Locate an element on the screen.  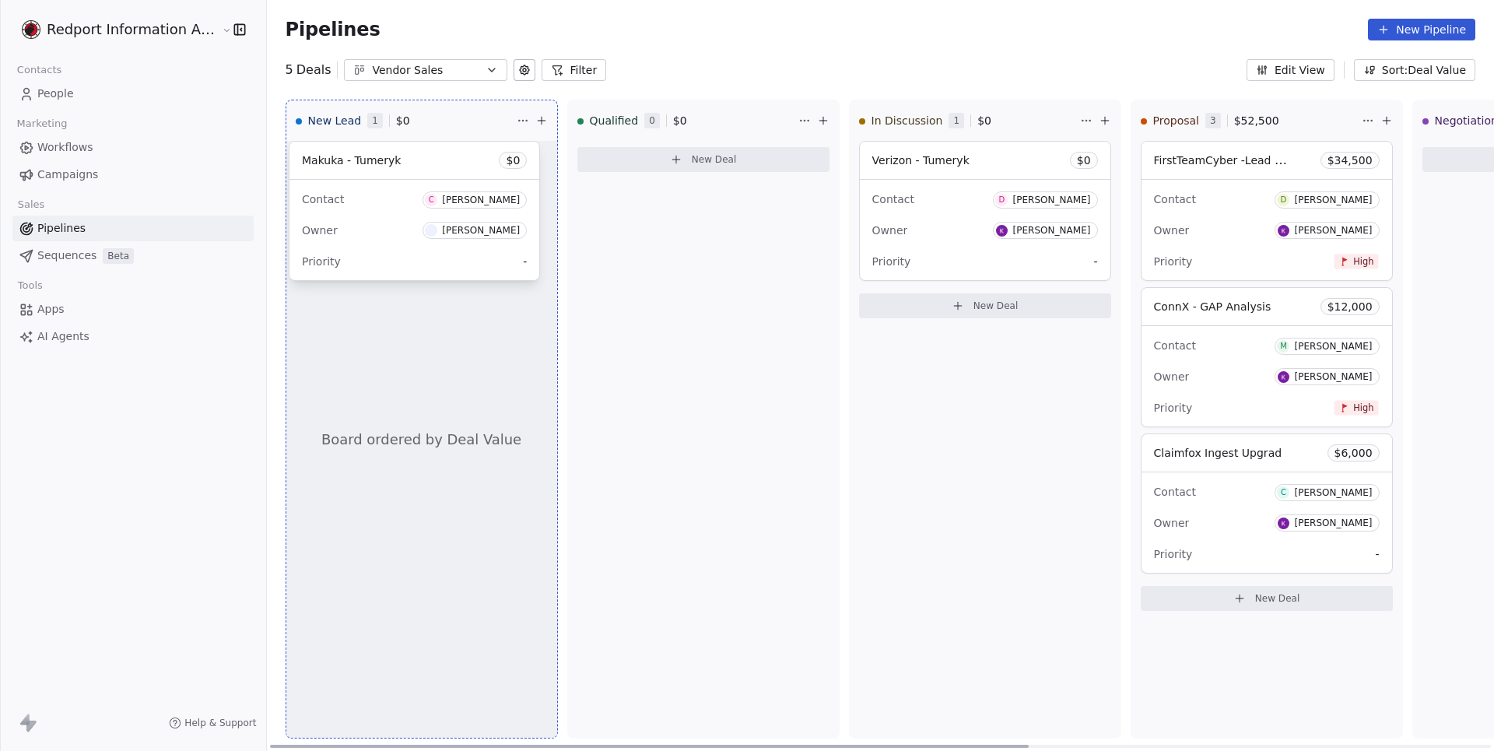
a: AI Agents is located at coordinates (133, 336).